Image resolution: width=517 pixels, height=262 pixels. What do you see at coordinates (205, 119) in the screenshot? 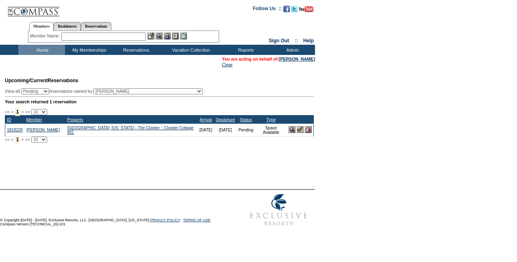
I see `a: Arrival` at bounding box center [205, 119].